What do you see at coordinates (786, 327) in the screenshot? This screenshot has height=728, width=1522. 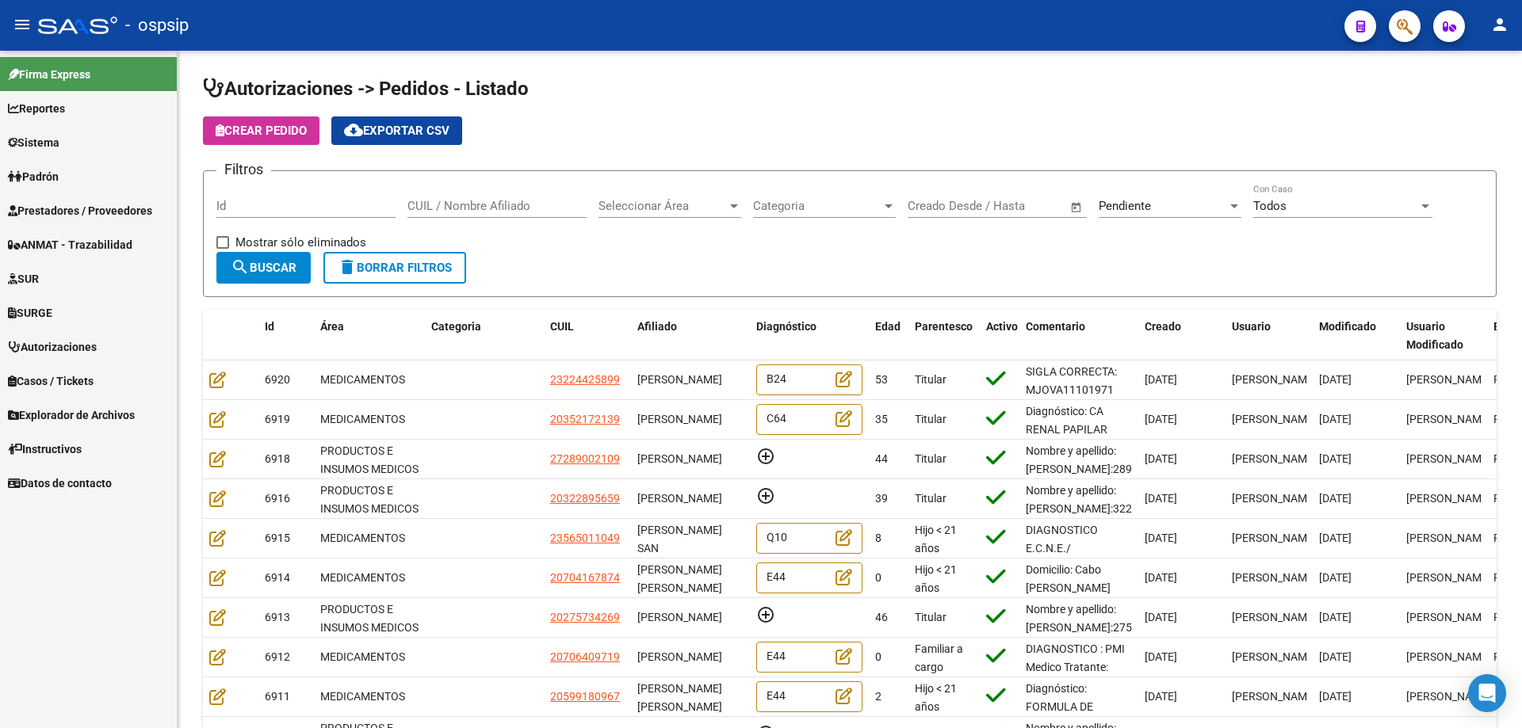 I see `span: Diagnóstico` at bounding box center [786, 327].